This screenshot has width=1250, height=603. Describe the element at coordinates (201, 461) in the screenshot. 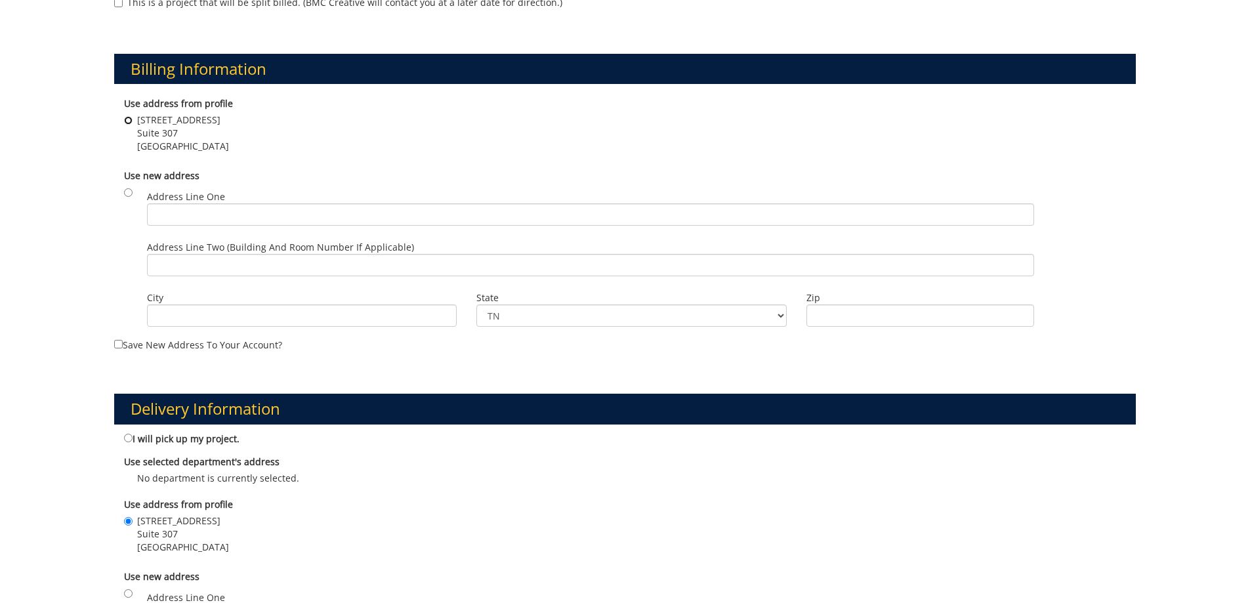

I see `b: Use selected department's address` at that location.